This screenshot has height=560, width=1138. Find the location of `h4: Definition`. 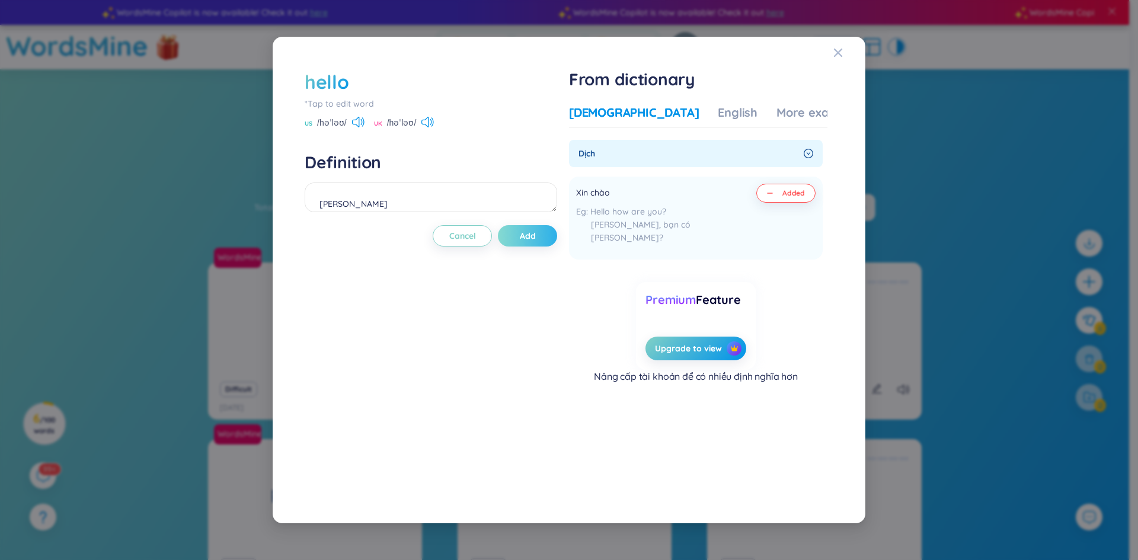

h4: Definition is located at coordinates (431, 162).